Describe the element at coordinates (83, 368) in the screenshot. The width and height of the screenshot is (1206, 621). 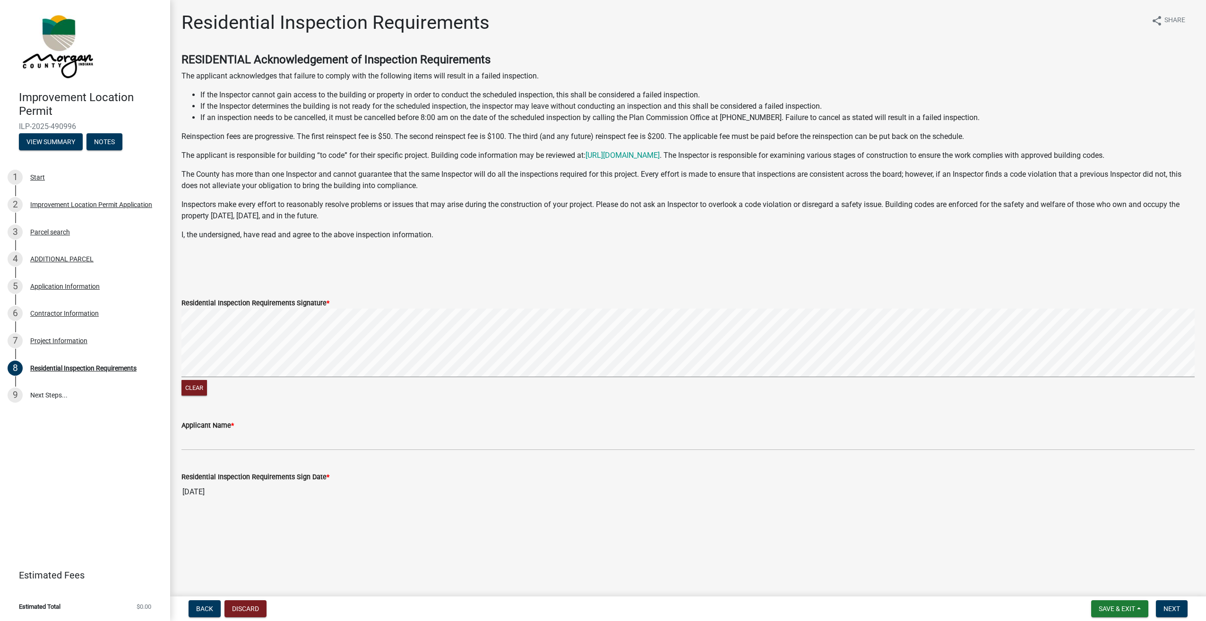
I see `div: Residential Inspection Requirements` at that location.